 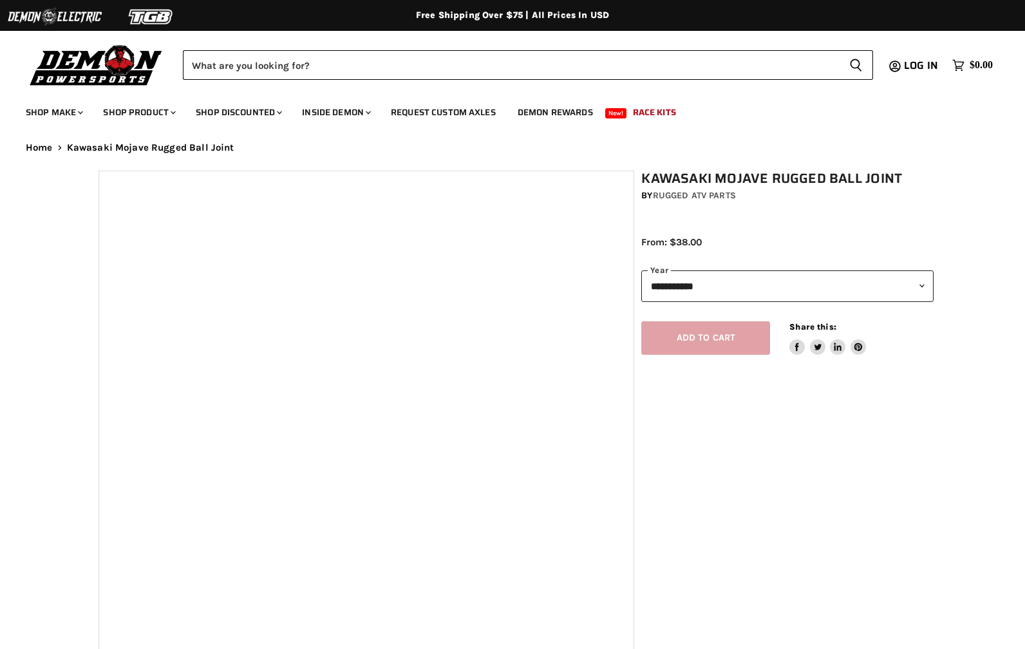 I want to click on span: Log in, so click(x=921, y=65).